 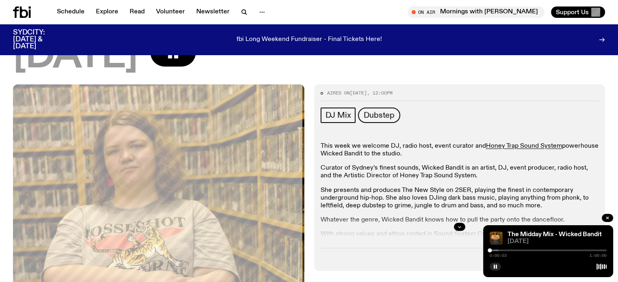 I want to click on a: Read, so click(x=137, y=12).